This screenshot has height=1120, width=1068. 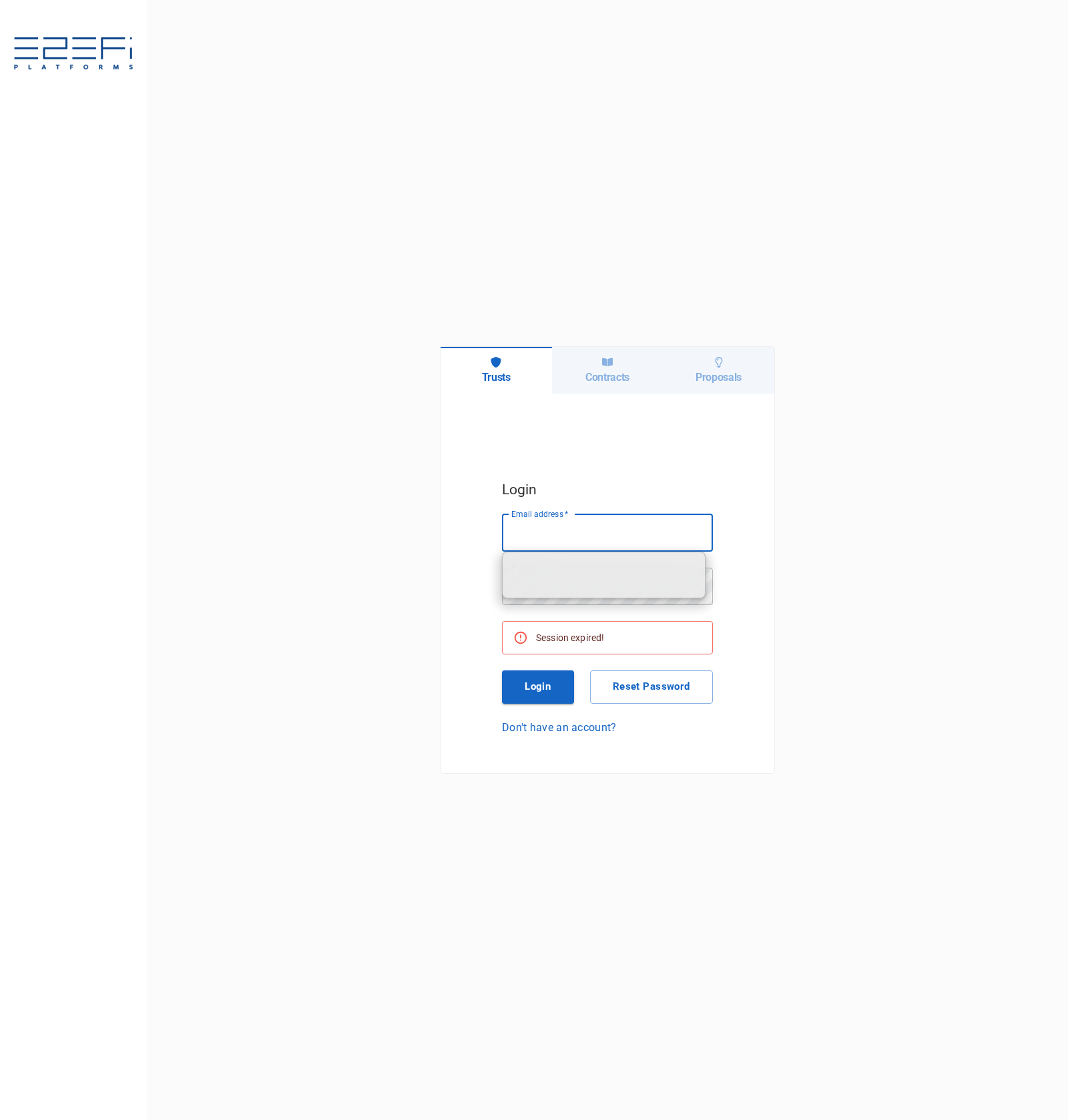 What do you see at coordinates (538, 687) in the screenshot?
I see `button: Login` at bounding box center [538, 687].